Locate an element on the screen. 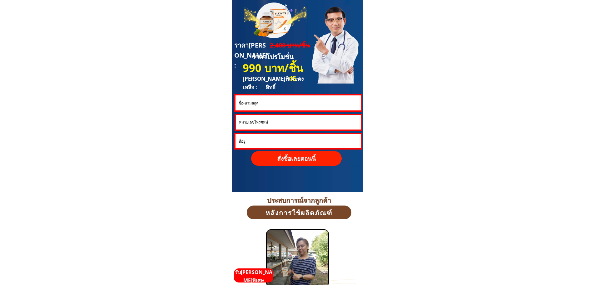 This screenshot has width=595, height=285. h3: หลังการใช้ผลิตภัณฑ์ is located at coordinates (299, 212).